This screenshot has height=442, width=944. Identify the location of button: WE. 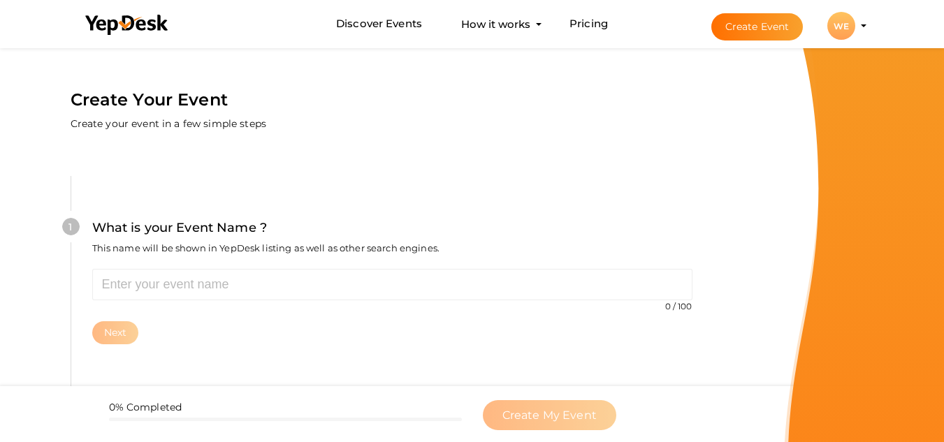
(841, 26).